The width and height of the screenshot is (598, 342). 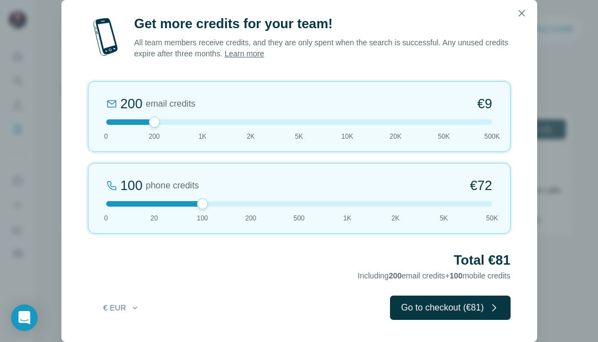 What do you see at coordinates (121, 308) in the screenshot?
I see `button: € EUR` at bounding box center [121, 308].